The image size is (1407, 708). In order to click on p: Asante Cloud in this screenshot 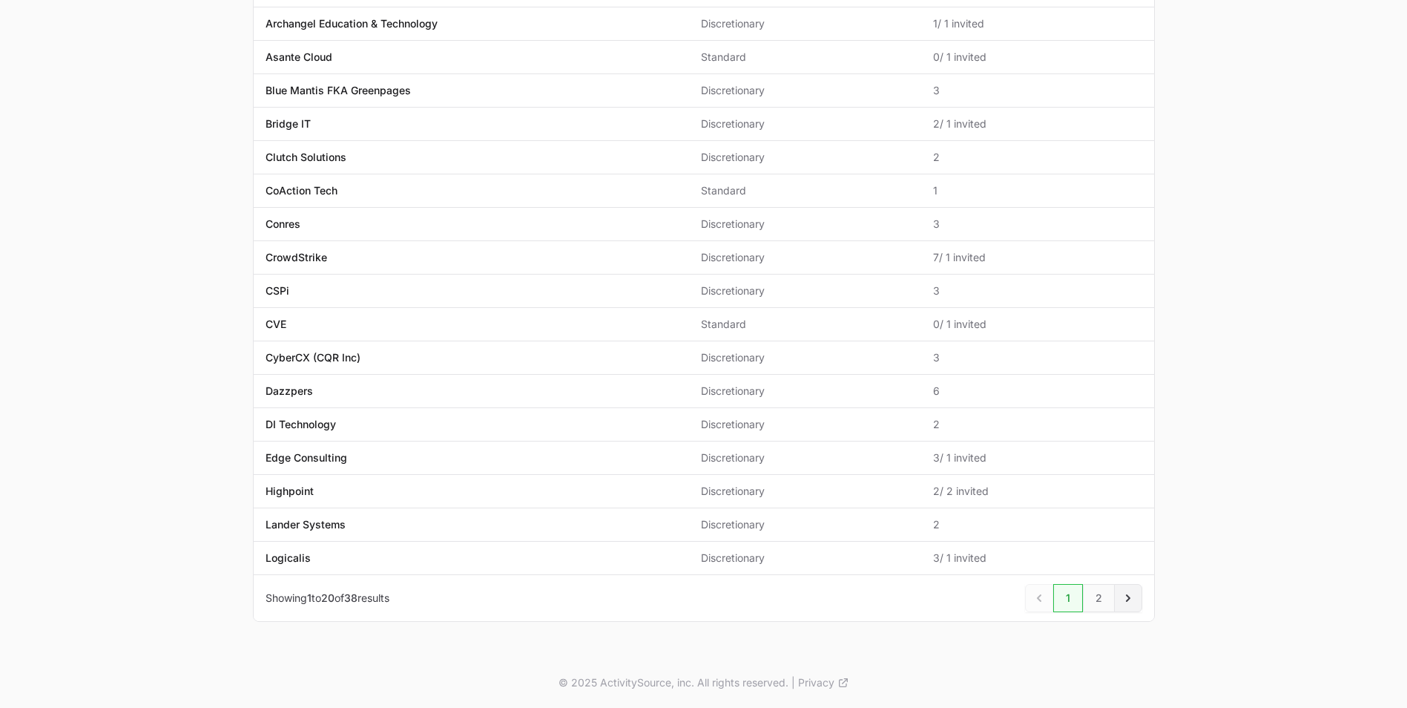, I will do `click(299, 57)`.